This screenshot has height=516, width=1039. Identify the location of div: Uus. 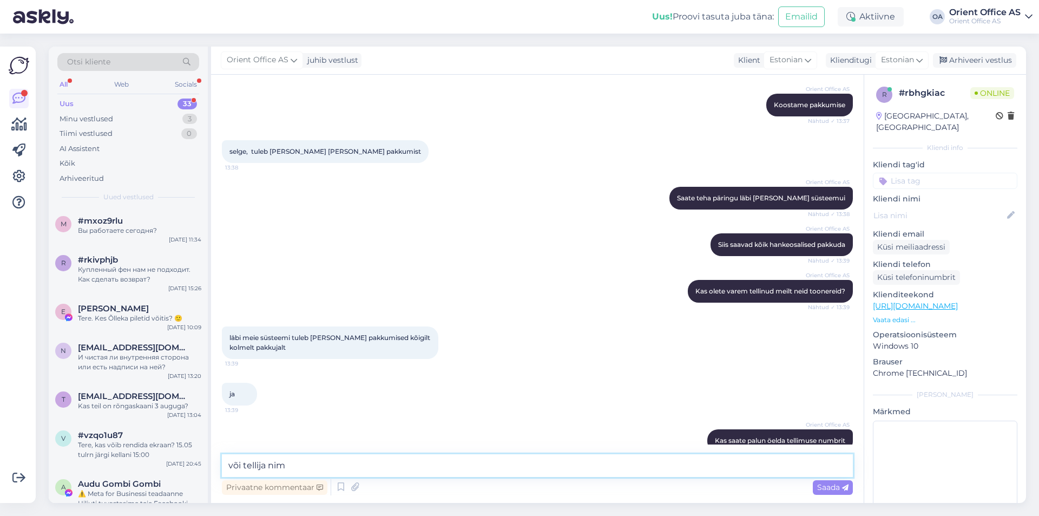
(67, 104).